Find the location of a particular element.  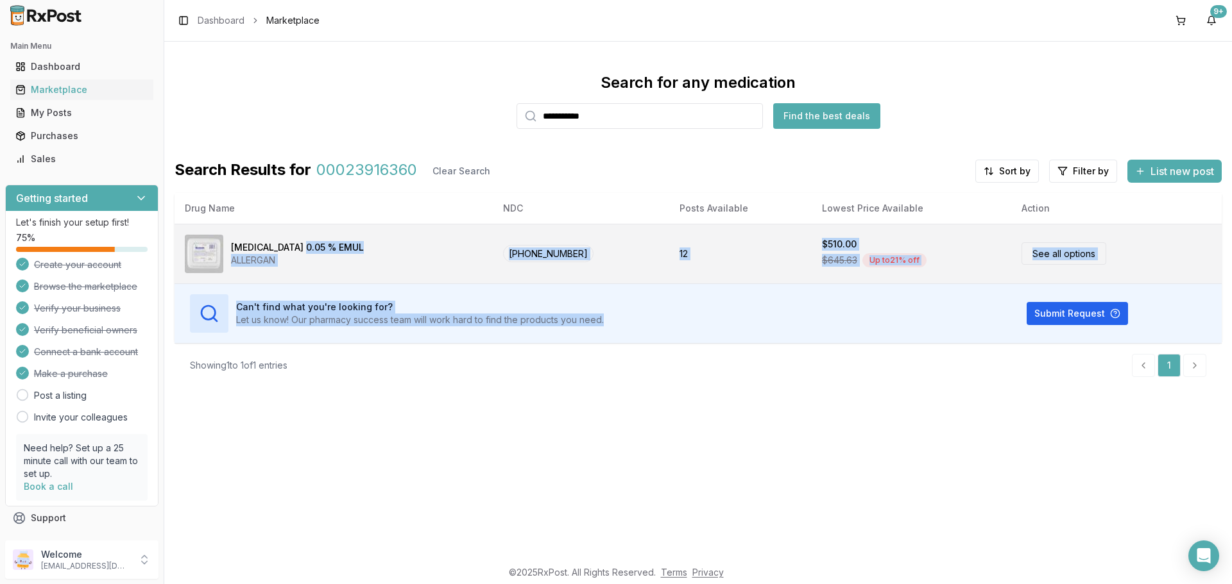

p: Let's finish your setup first! is located at coordinates (81, 223).